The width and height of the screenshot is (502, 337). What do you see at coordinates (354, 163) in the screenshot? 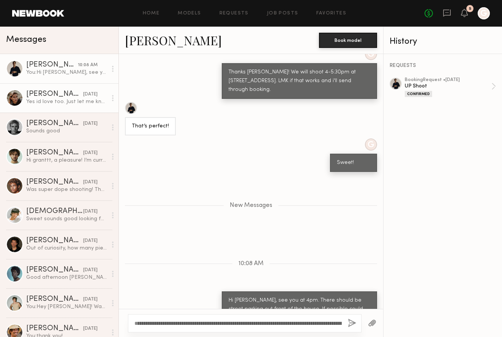
I see `div: Sweet!` at bounding box center [354, 163].